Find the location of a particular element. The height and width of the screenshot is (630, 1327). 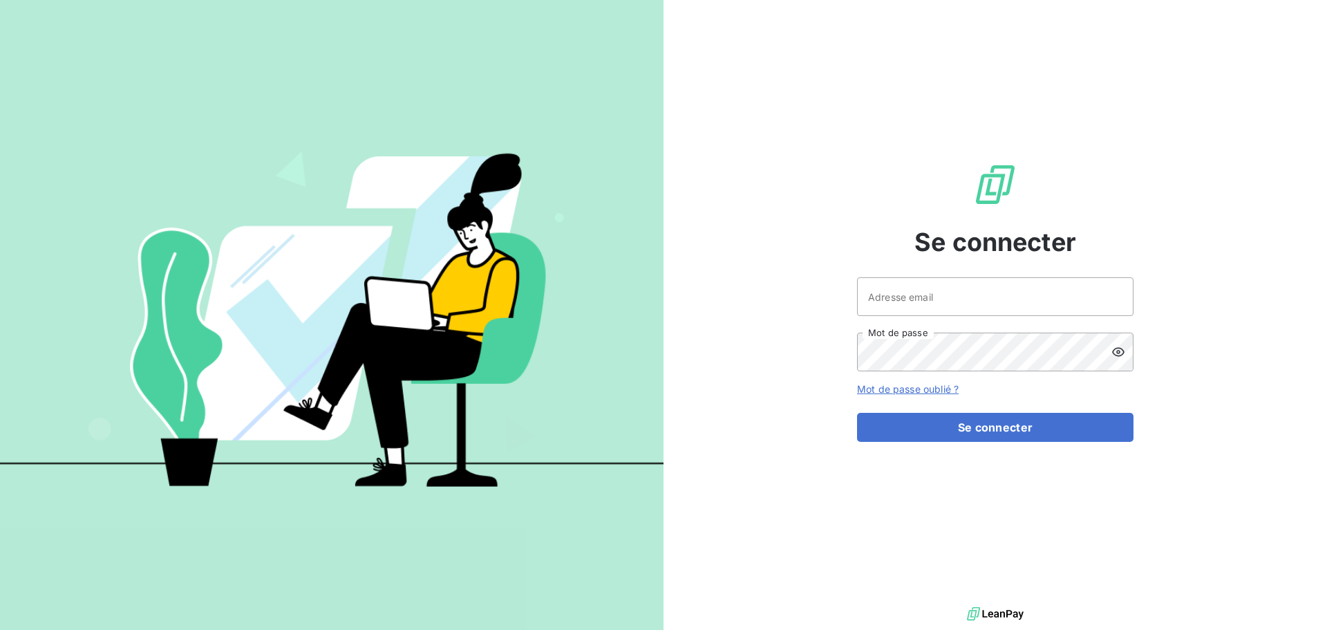

img: Logo LeanPay is located at coordinates (995, 185).